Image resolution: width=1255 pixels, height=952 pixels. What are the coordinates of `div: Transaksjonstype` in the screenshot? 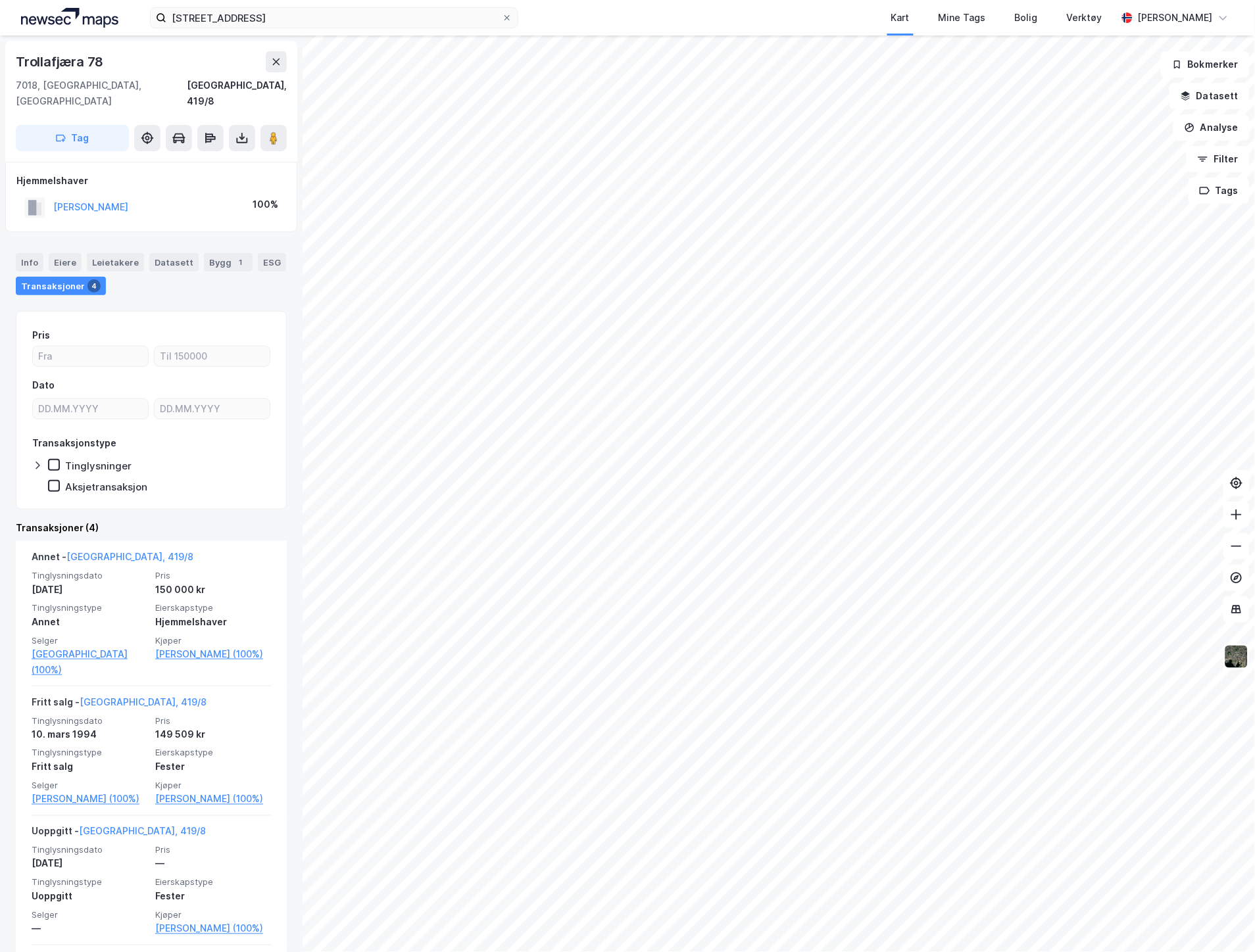 It's located at (74, 443).